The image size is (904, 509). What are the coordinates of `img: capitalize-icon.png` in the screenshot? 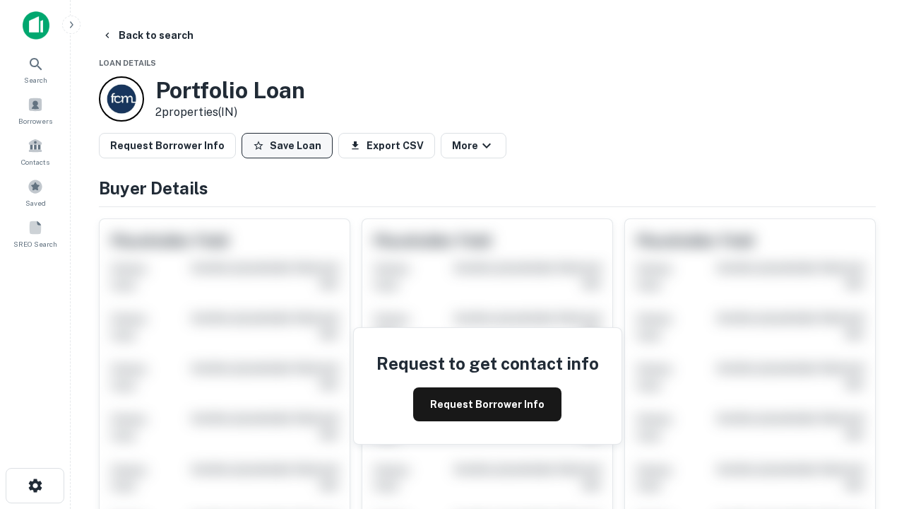 It's located at (36, 25).